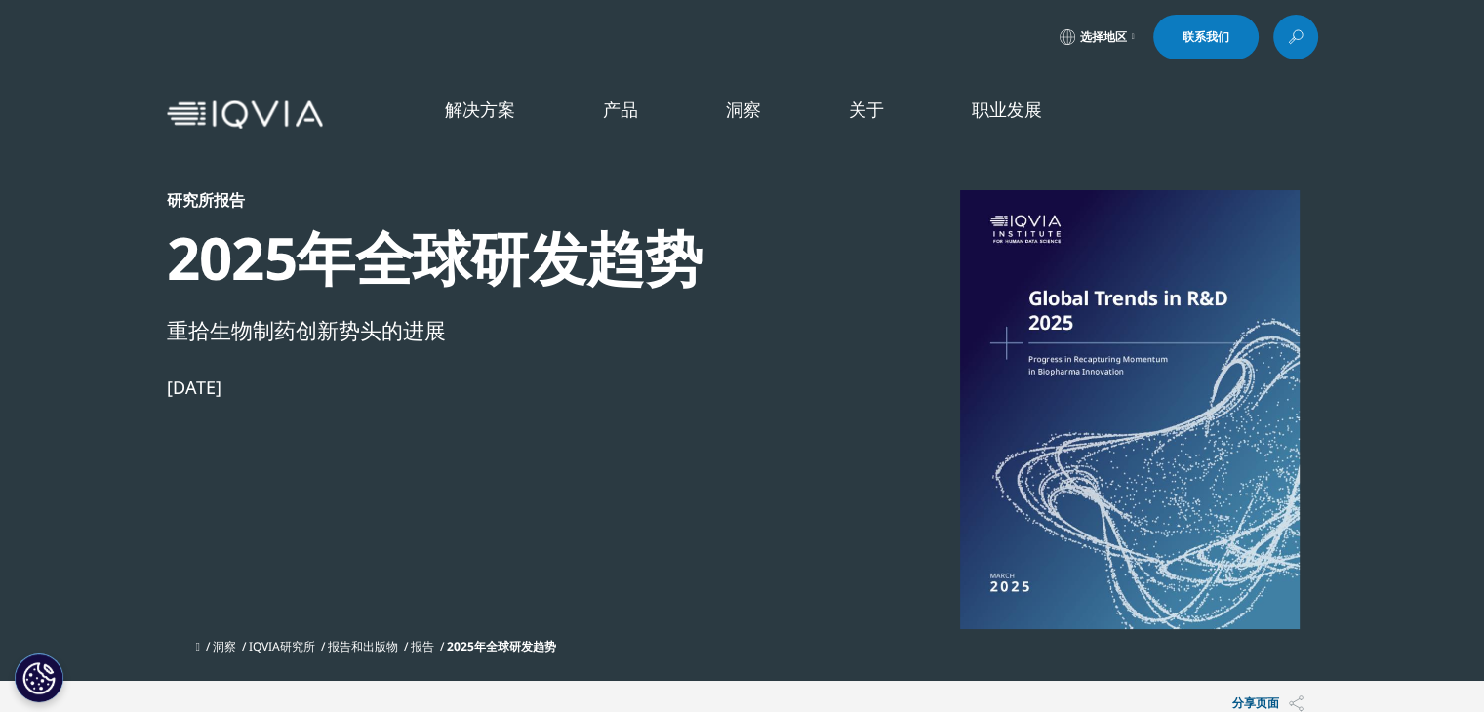 The height and width of the screenshot is (712, 1484). I want to click on nav: 基本的, so click(824, 114).